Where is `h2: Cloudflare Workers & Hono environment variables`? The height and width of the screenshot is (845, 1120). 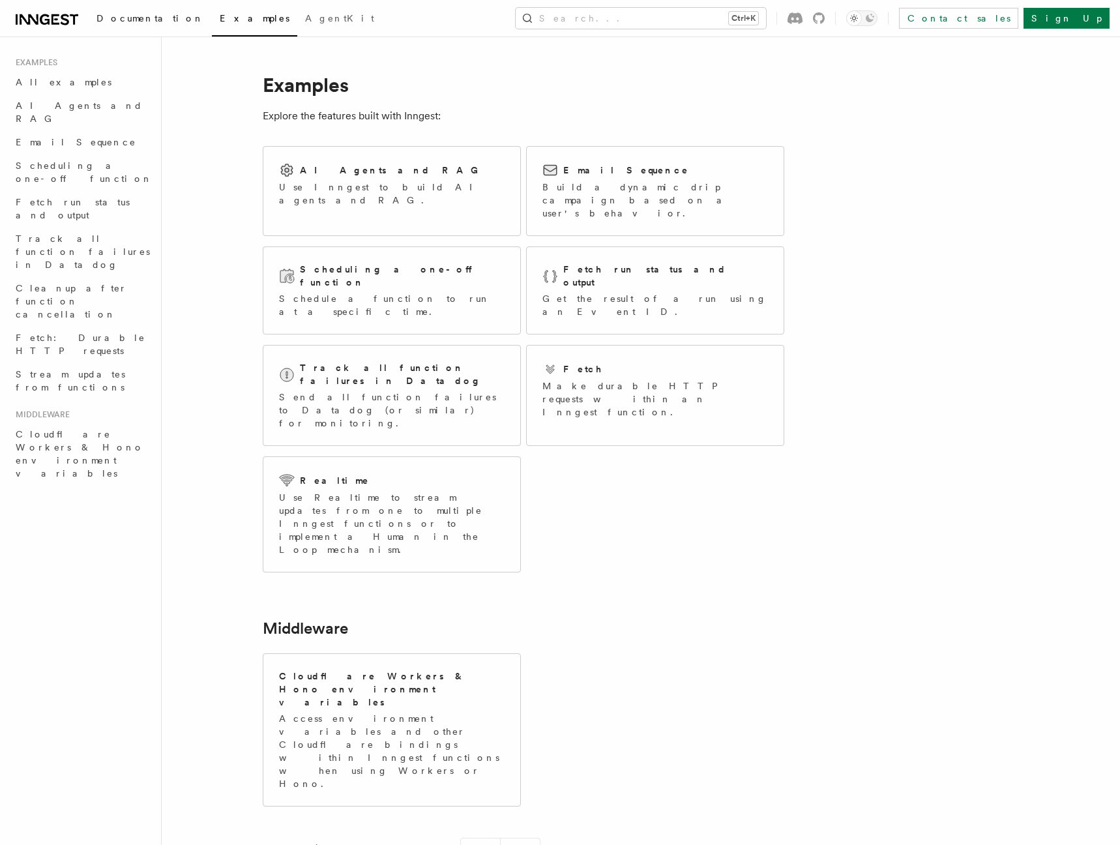 h2: Cloudflare Workers & Hono environment variables is located at coordinates (392, 689).